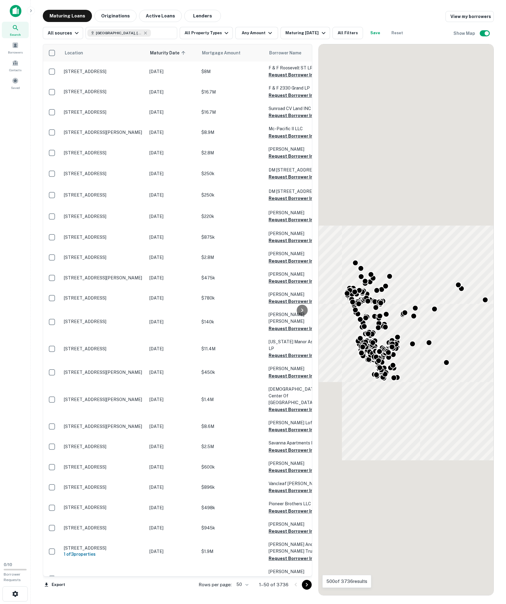 This screenshot has width=506, height=604. Describe the element at coordinates (232, 132) in the screenshot. I see `p: $8.9M` at that location.